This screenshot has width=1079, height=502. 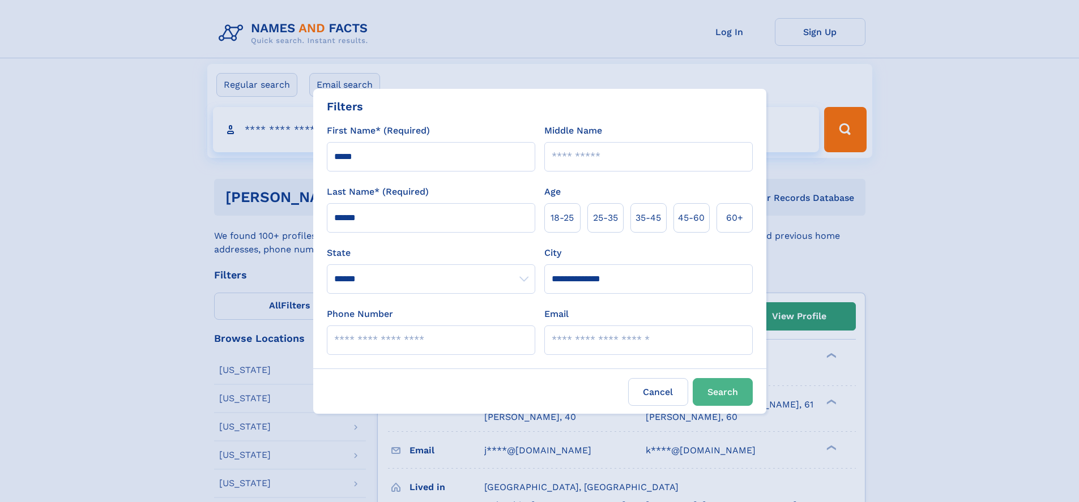 I want to click on label: Cancel, so click(x=658, y=392).